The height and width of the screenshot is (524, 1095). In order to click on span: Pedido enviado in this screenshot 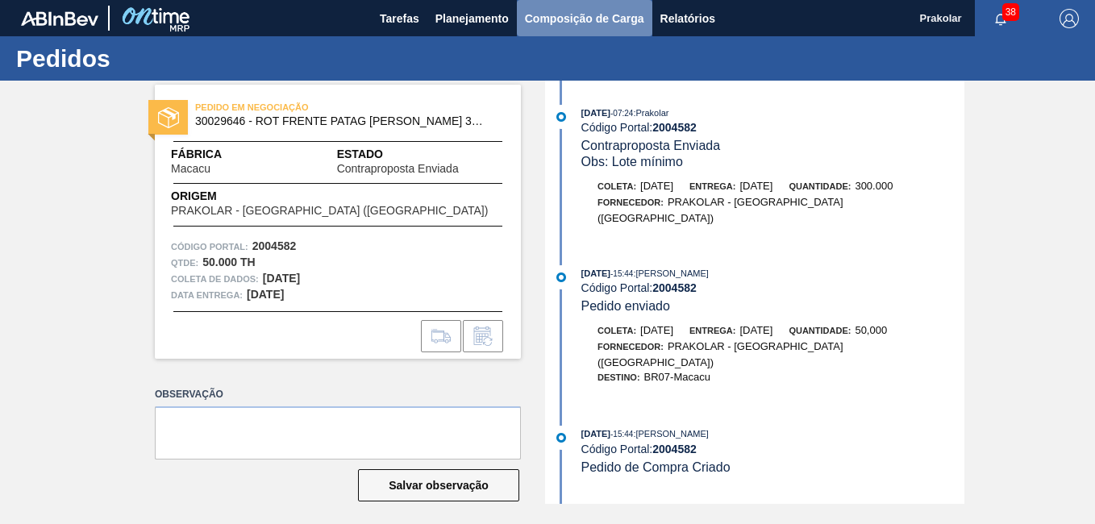, I will do `click(626, 306)`.